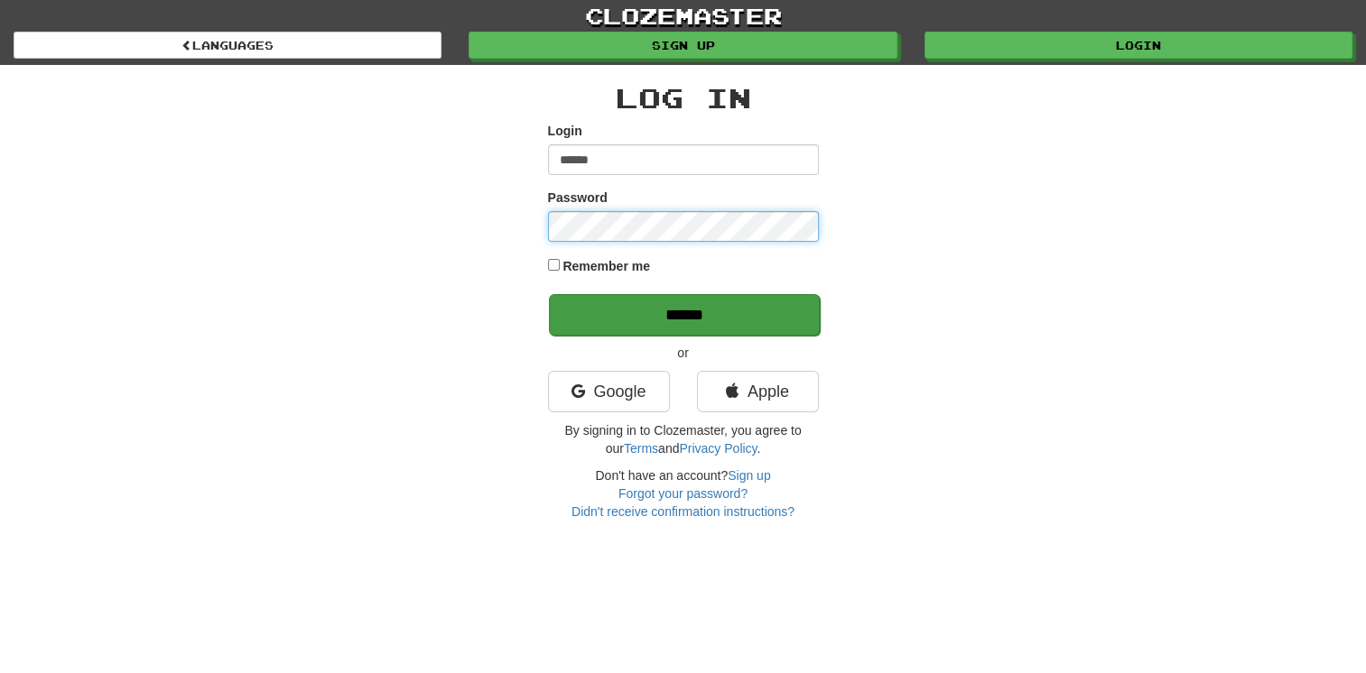 This screenshot has height=673, width=1366. What do you see at coordinates (757, 392) in the screenshot?
I see `a: Apple` at bounding box center [757, 392].